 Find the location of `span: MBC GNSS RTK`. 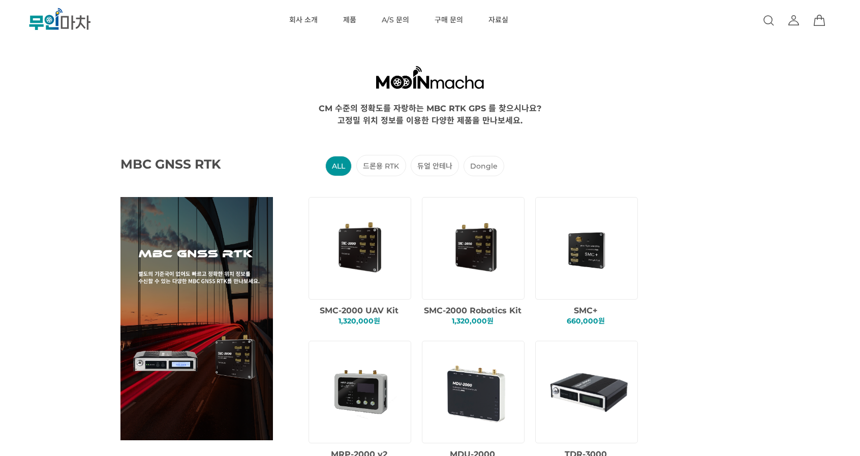

span: MBC GNSS RTK is located at coordinates (184, 164).